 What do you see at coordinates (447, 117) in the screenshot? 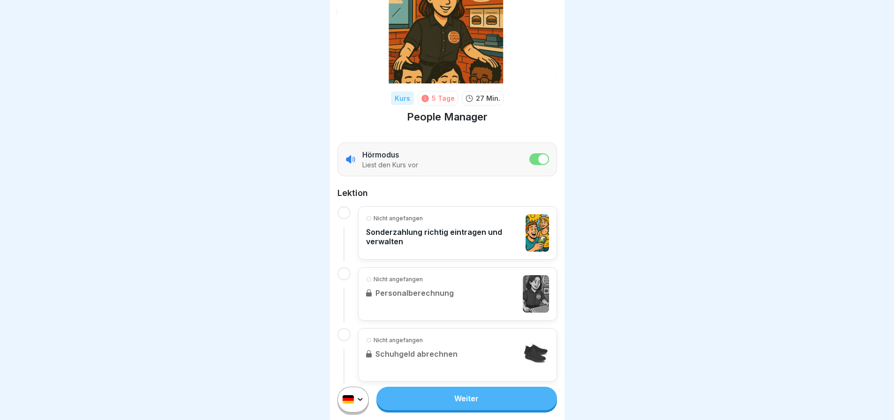
I see `h1: People Manager` at bounding box center [447, 117].